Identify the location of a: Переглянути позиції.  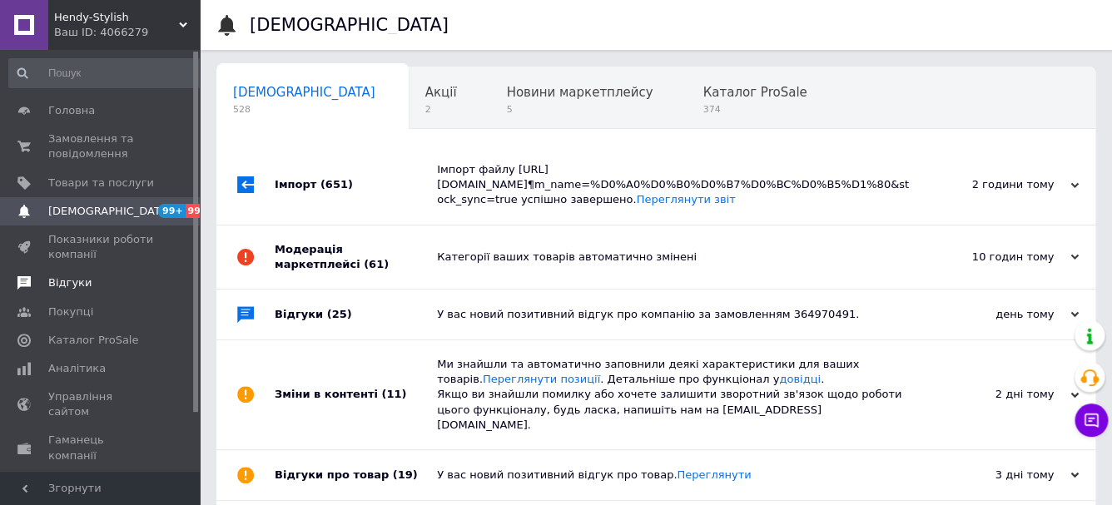
(541, 379).